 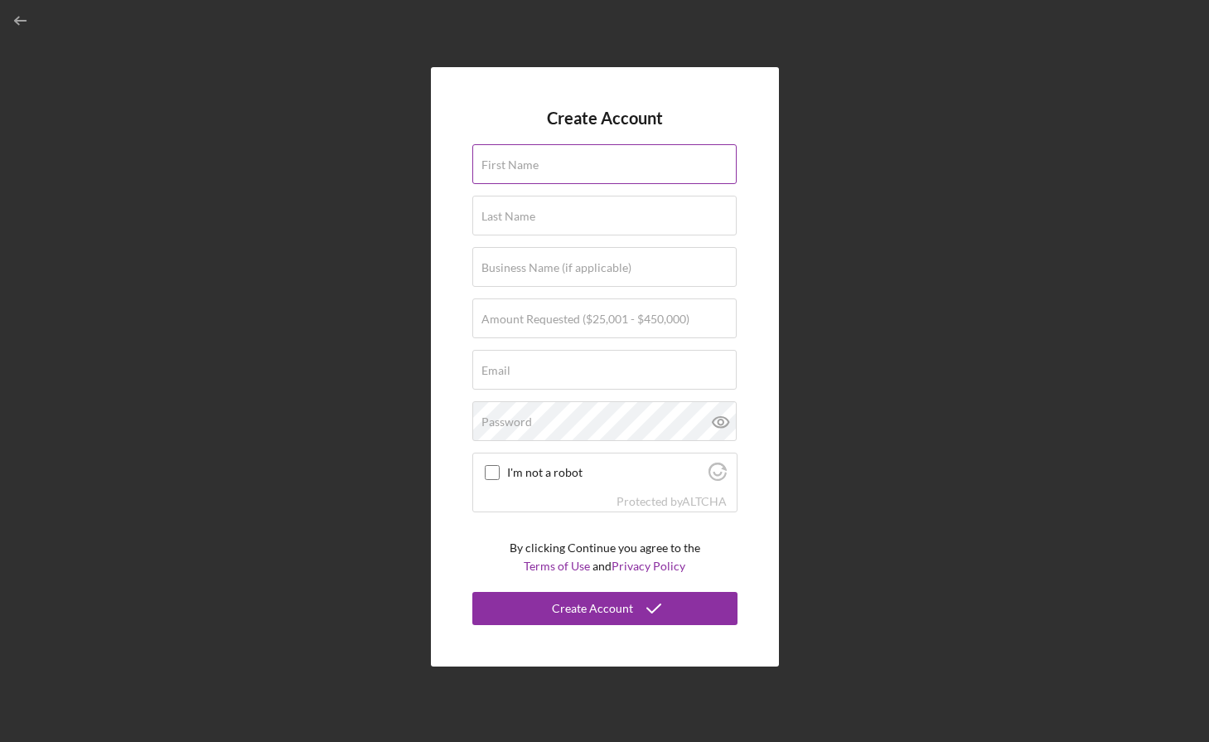 I want to click on div: Protected by, so click(x=671, y=501).